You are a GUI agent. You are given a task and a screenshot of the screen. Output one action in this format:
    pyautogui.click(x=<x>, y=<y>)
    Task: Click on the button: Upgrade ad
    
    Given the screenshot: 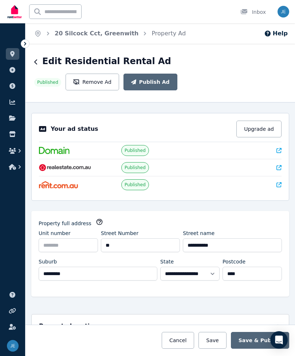 What is the action you would take?
    pyautogui.click(x=259, y=129)
    